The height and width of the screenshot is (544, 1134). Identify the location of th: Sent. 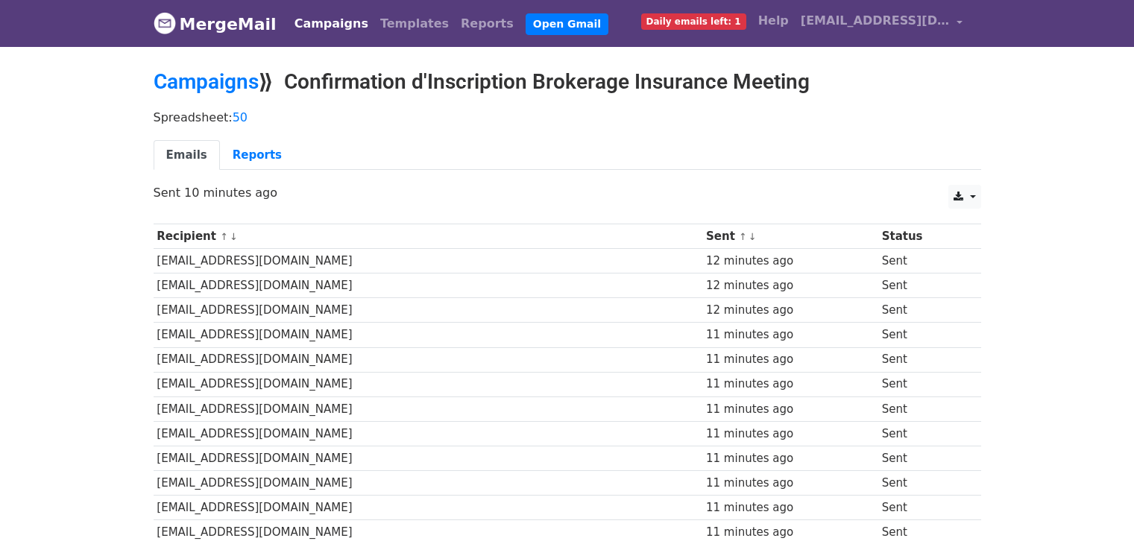
(790, 236).